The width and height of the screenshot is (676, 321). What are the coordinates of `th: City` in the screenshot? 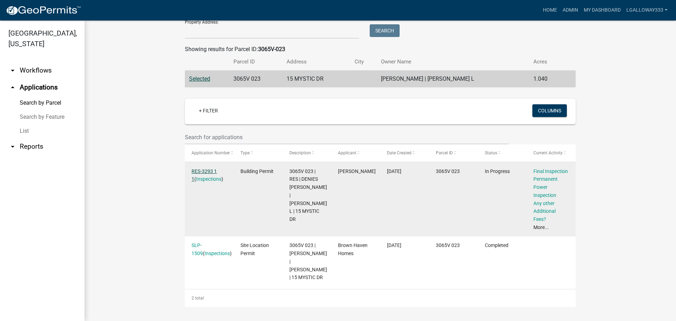 It's located at (364, 62).